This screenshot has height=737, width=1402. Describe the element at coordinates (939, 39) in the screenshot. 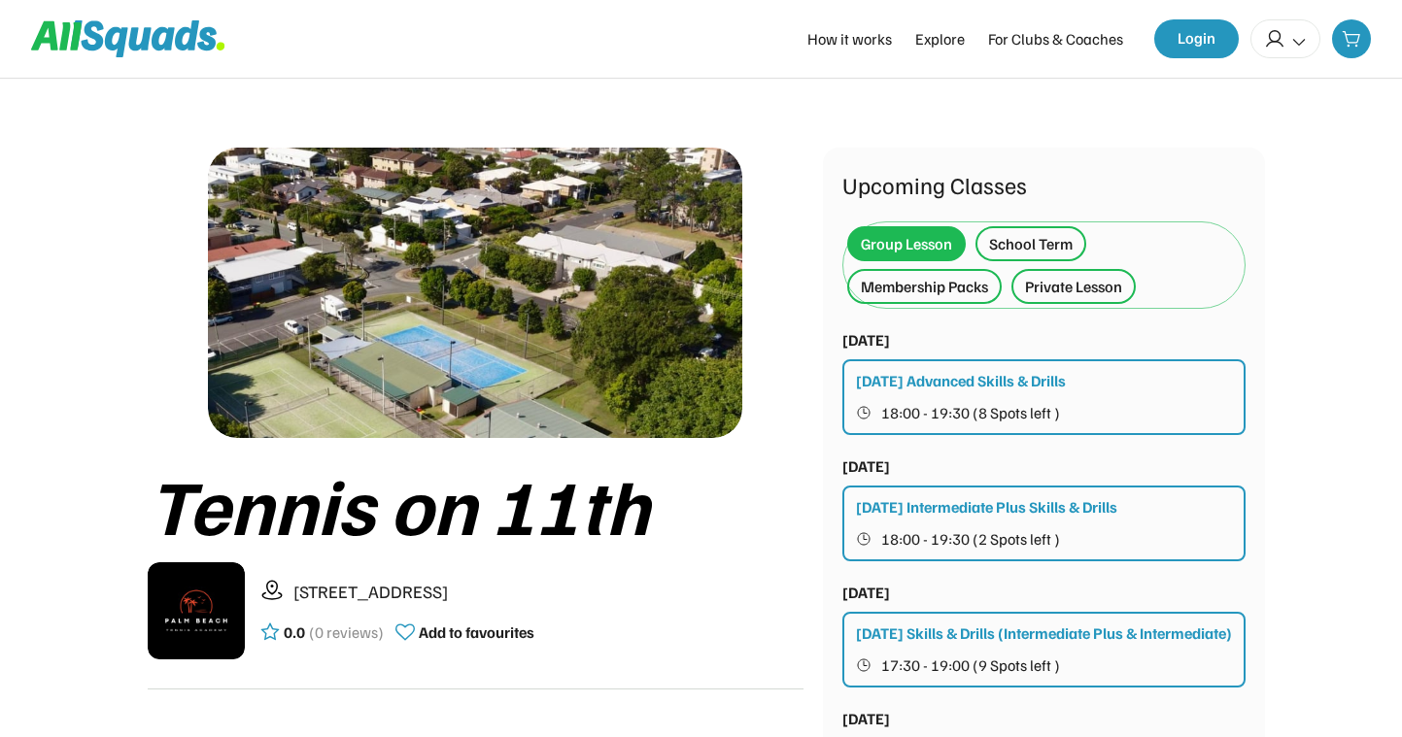

I see `div: Explore` at that location.